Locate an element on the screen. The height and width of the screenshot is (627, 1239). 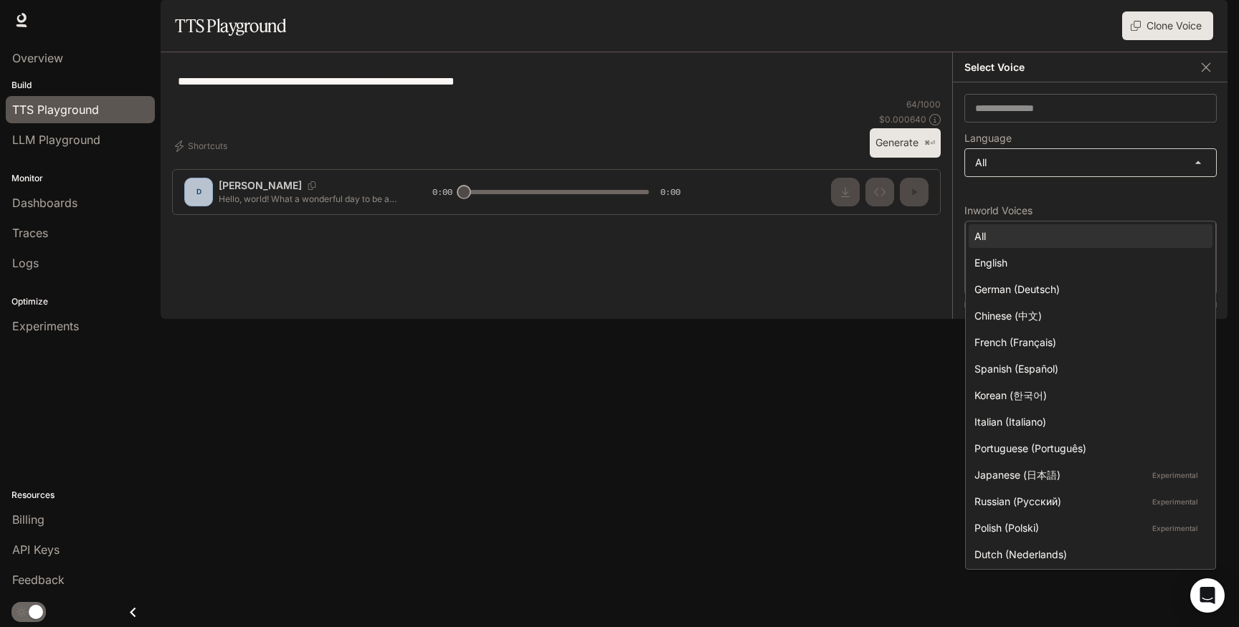
div: Korean (한국어) is located at coordinates (1088, 395).